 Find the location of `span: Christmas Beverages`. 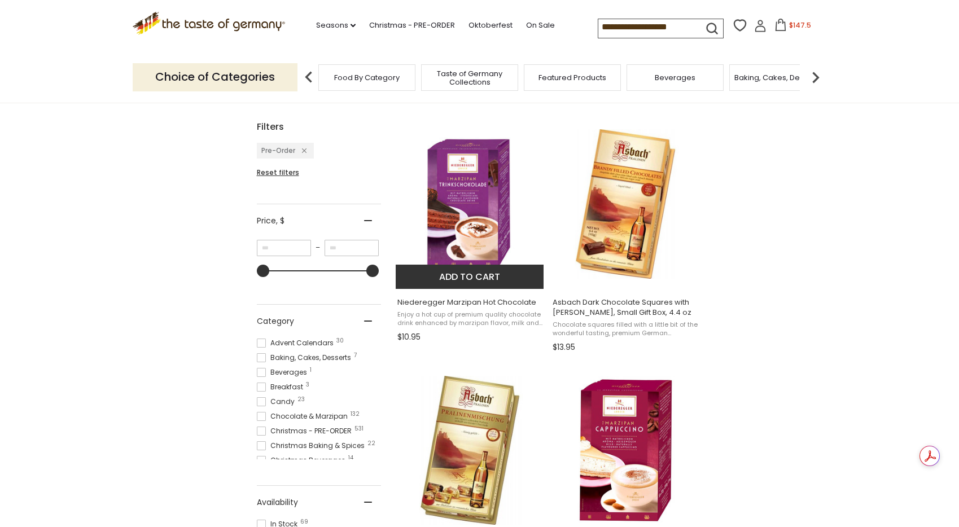

span: Christmas Beverages is located at coordinates (302, 461).